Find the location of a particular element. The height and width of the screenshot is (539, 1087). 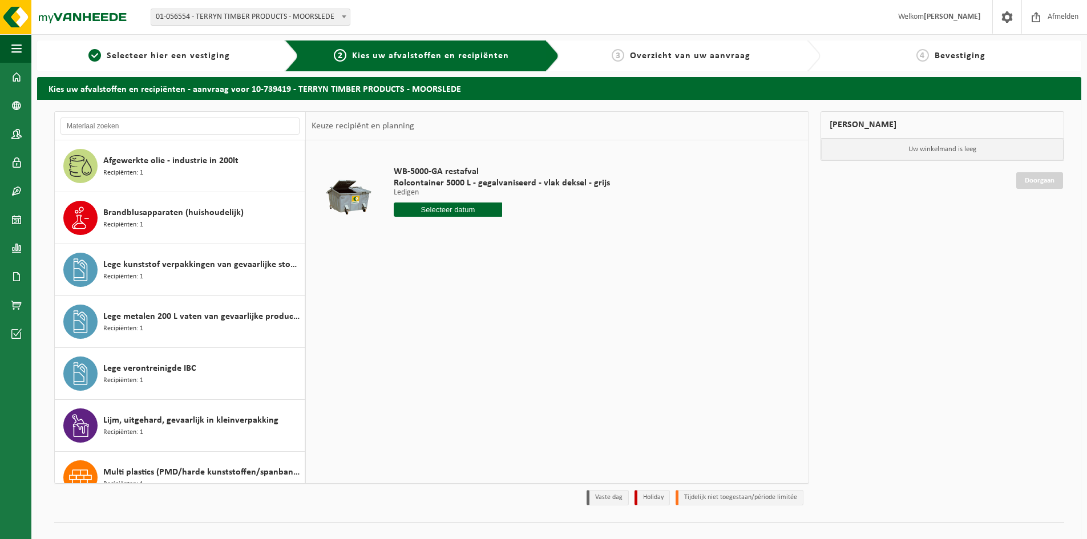

p: Uw winkelmand is leeg is located at coordinates (942, 149).